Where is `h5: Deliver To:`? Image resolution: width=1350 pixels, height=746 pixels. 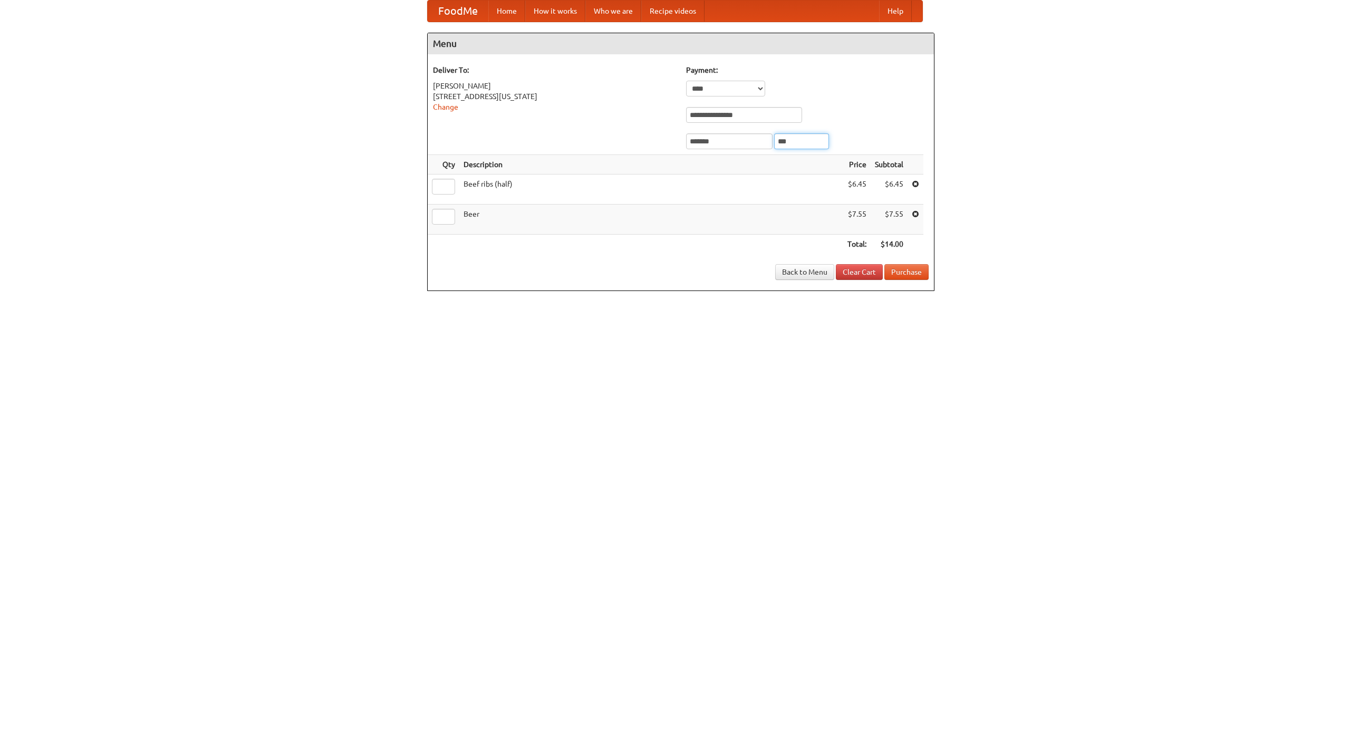
h5: Deliver To: is located at coordinates (554, 70).